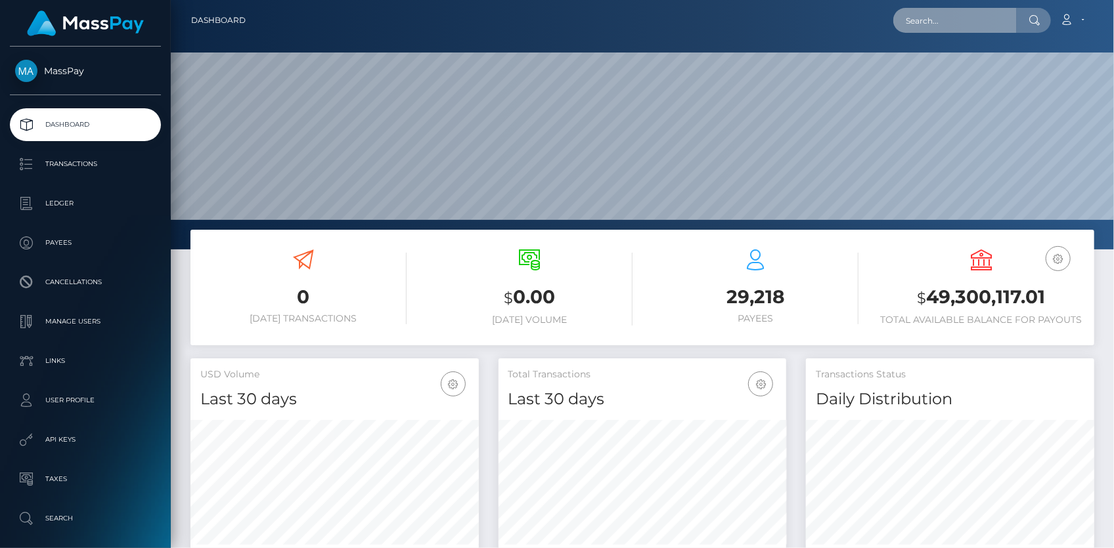 This screenshot has width=1114, height=548. I want to click on h3: 49,300,117.01, so click(981, 297).